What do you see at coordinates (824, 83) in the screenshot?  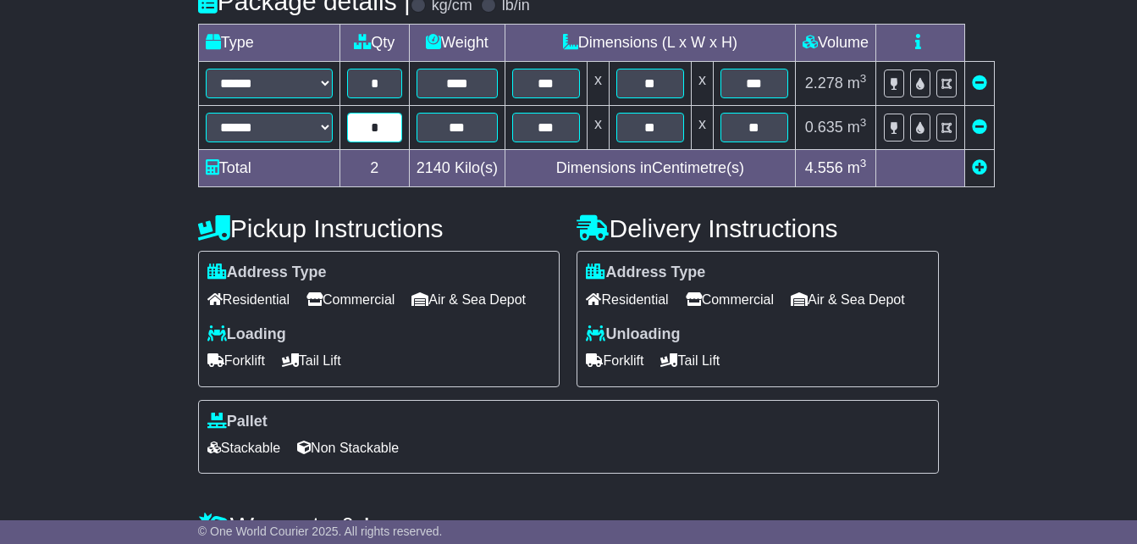 I see `span: 2.278` at bounding box center [824, 83].